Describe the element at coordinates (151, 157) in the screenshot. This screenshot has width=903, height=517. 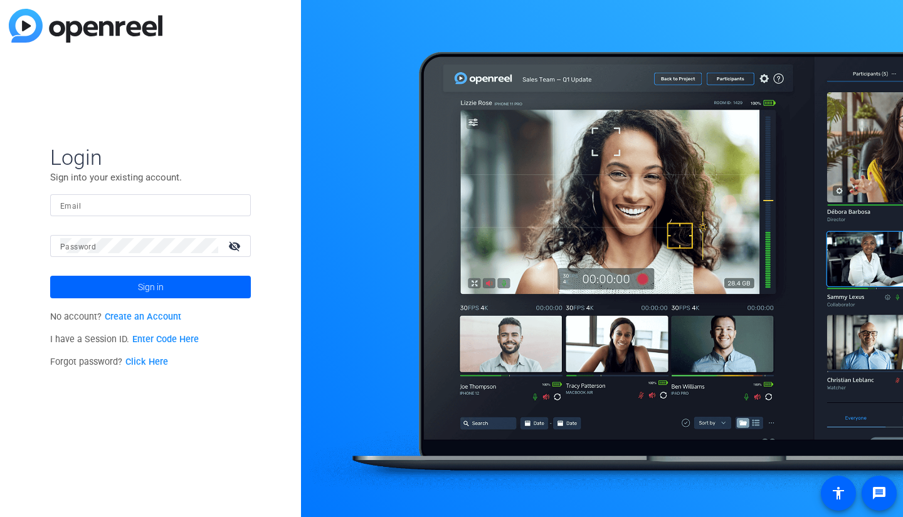
I see `span: Login` at that location.